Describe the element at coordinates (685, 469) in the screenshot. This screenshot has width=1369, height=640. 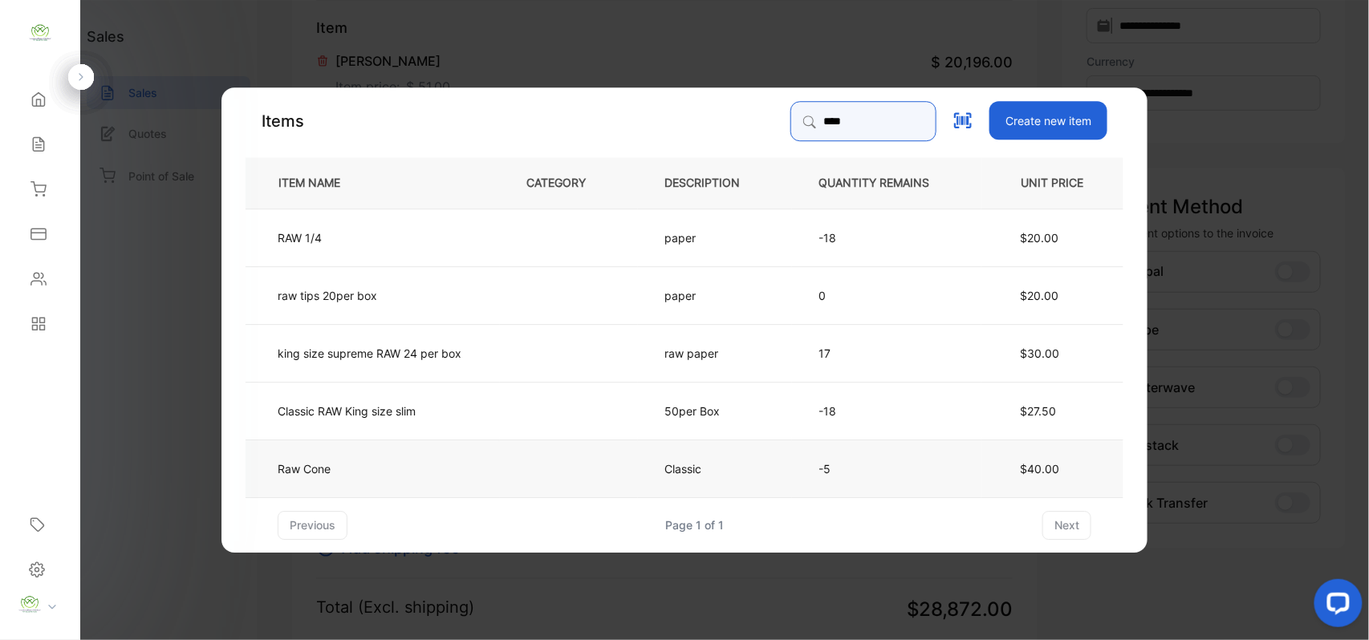
I see `p: Classic` at that location.